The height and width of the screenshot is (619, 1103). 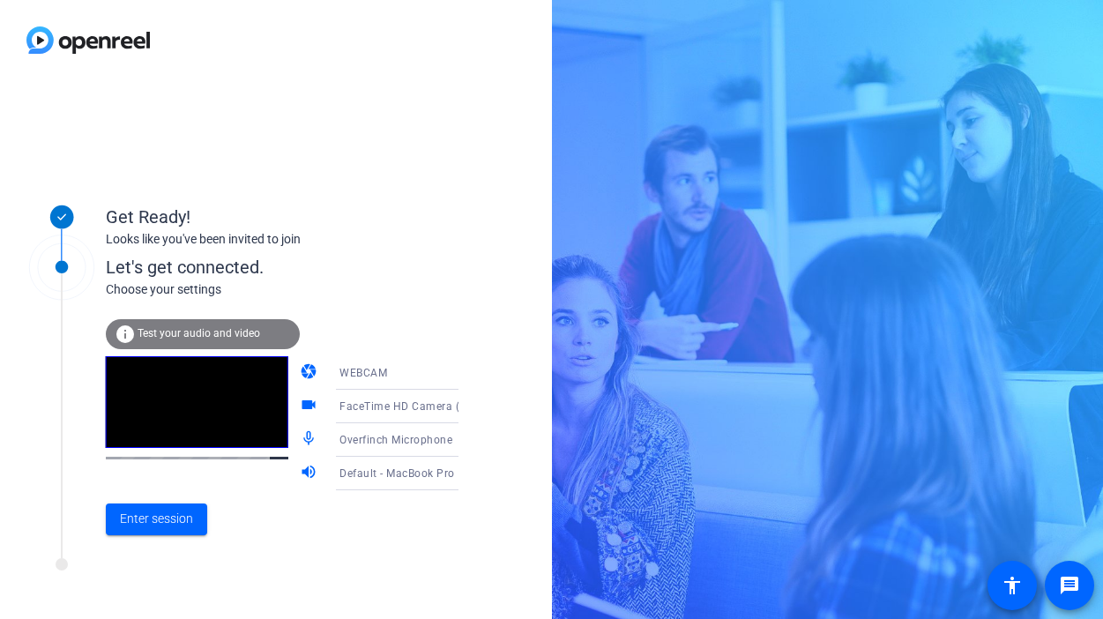 I want to click on mat-icon: message, so click(x=1070, y=586).